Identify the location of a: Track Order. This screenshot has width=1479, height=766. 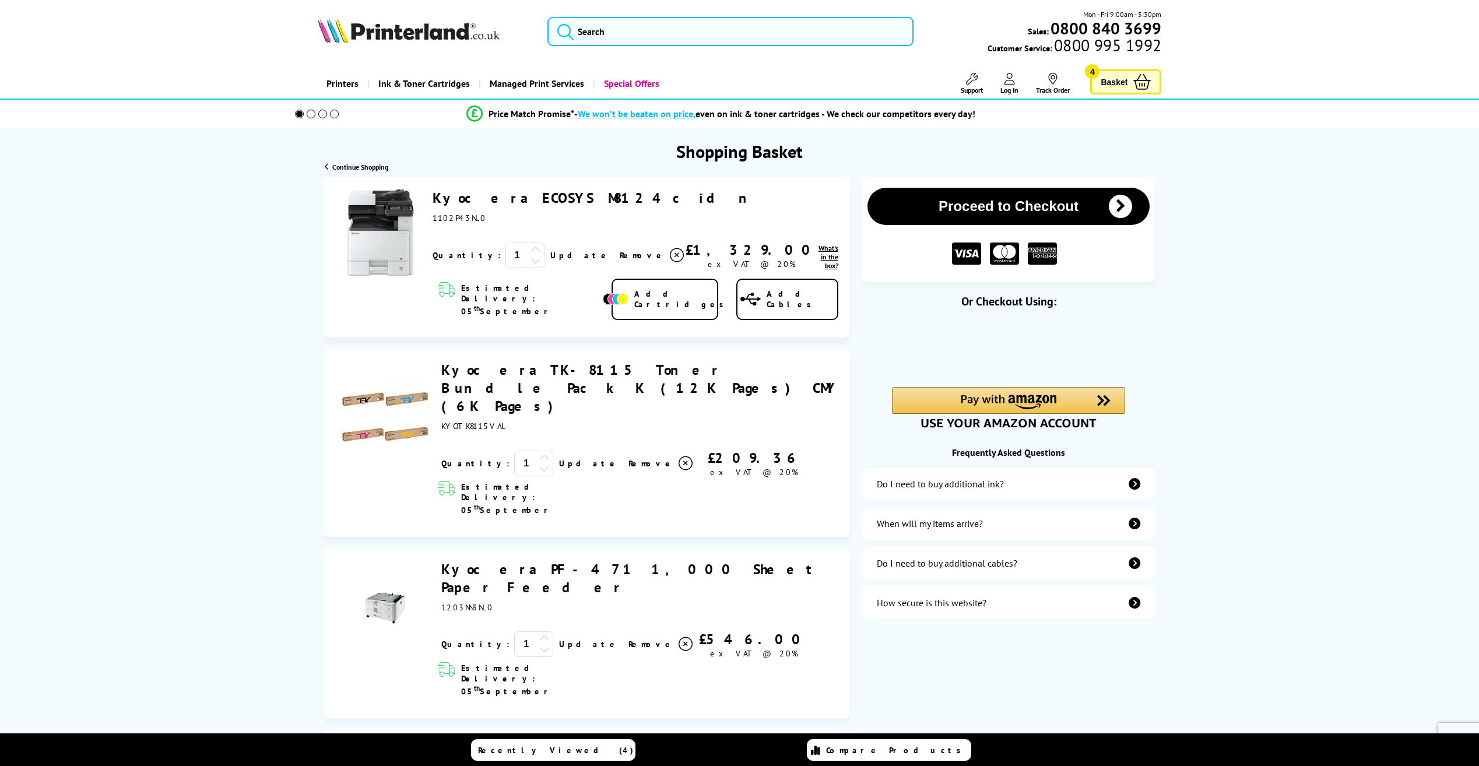
(1053, 83).